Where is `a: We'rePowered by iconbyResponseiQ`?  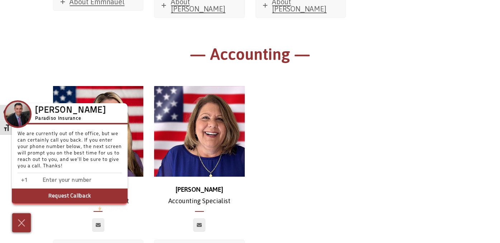 a: We'rePowered by iconbyResponseiQ is located at coordinates (107, 208).